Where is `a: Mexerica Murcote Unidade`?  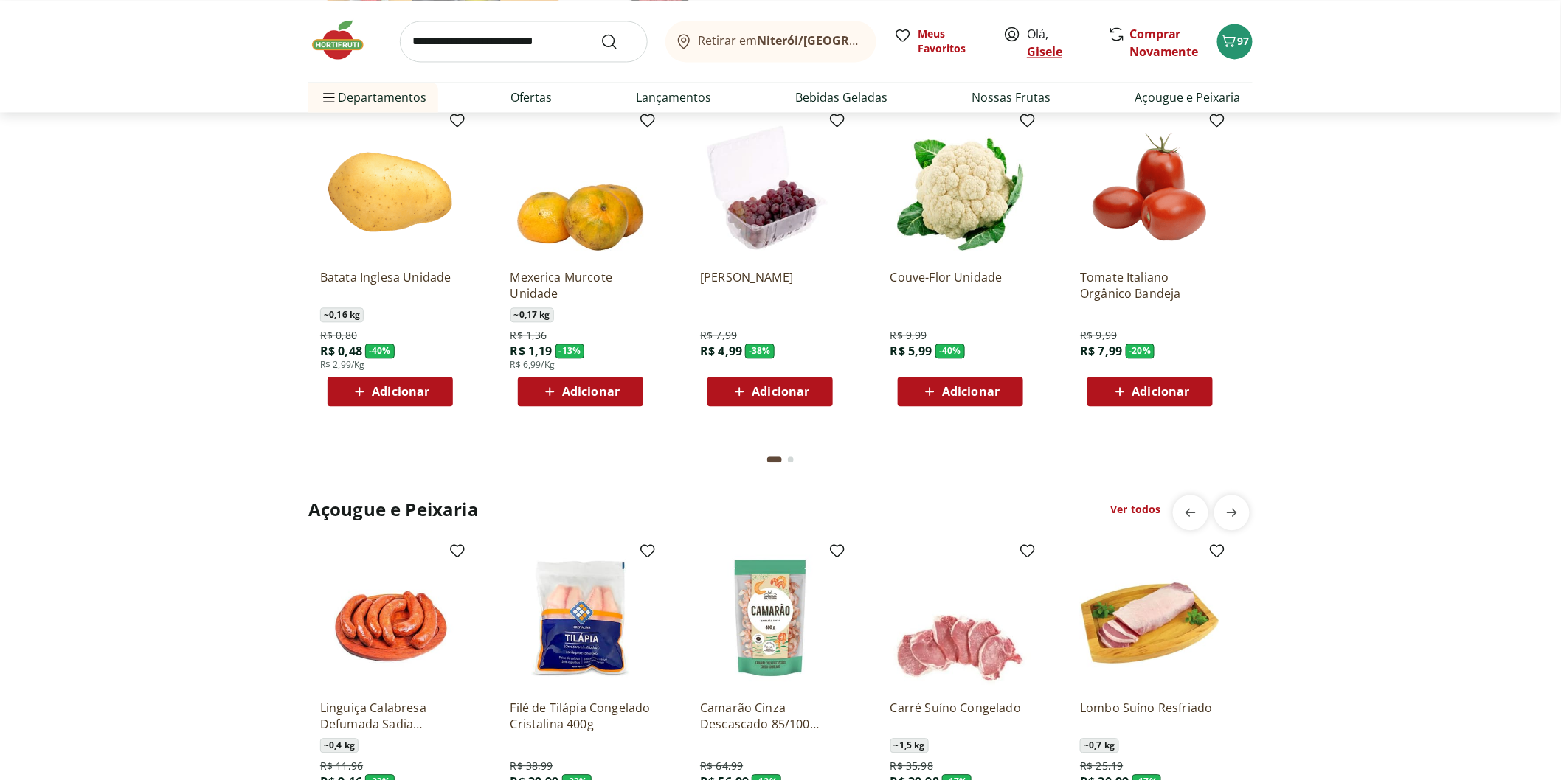 a: Mexerica Murcote Unidade is located at coordinates (581, 285).